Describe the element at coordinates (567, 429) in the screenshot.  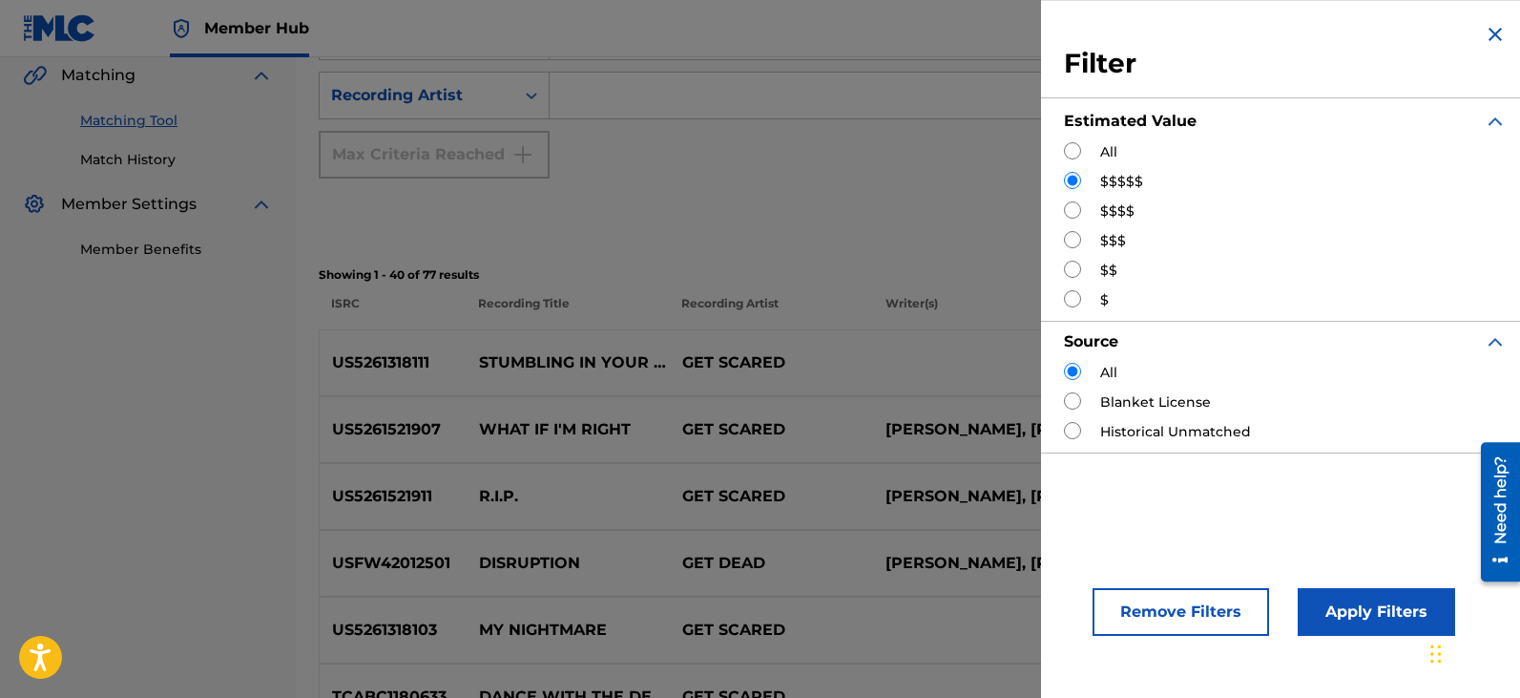
I see `p: WHAT IF I'M RIGHT` at that location.